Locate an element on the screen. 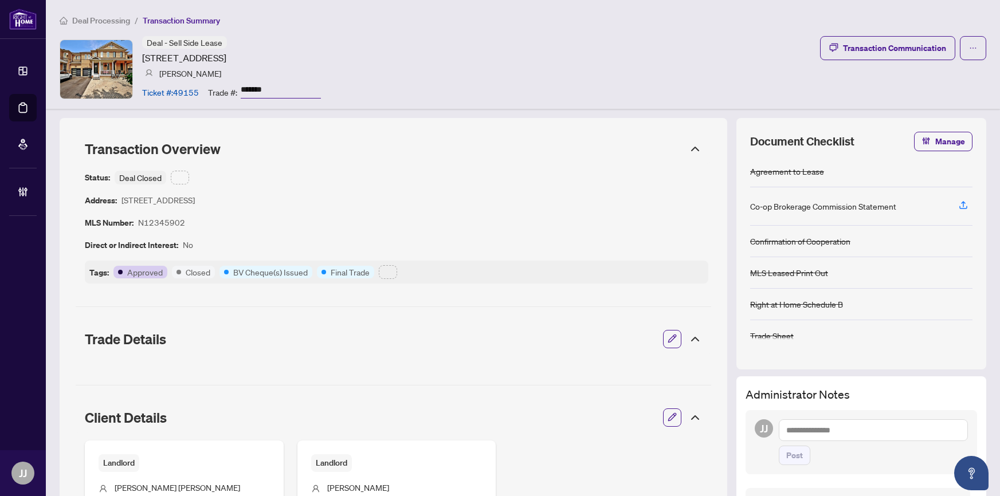 Image resolution: width=1000 pixels, height=496 pixels. div: Transaction Communication is located at coordinates (895, 48).